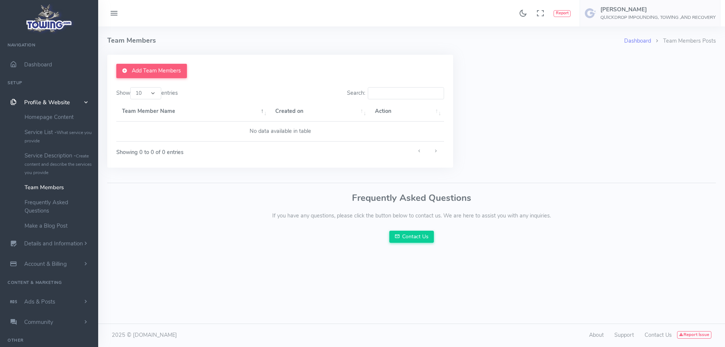 This screenshot has width=725, height=347. Describe the element at coordinates (366, 40) in the screenshot. I see `h4: Team Members` at that location.